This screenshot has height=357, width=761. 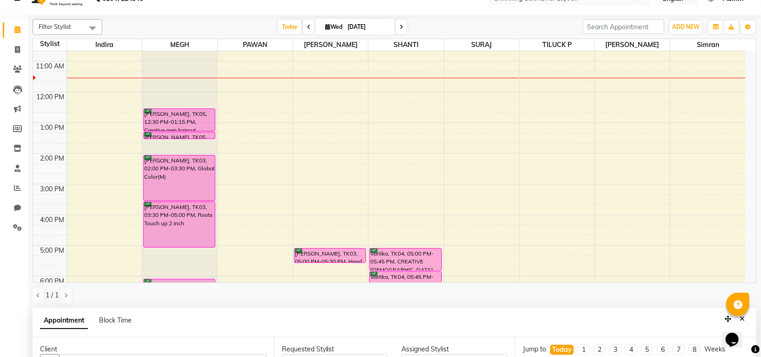 What do you see at coordinates (405, 294) in the screenshot?
I see `div: Varitka, TK04, 05:45 PM-07:15 PM, Global Color(M)` at bounding box center [405, 294].